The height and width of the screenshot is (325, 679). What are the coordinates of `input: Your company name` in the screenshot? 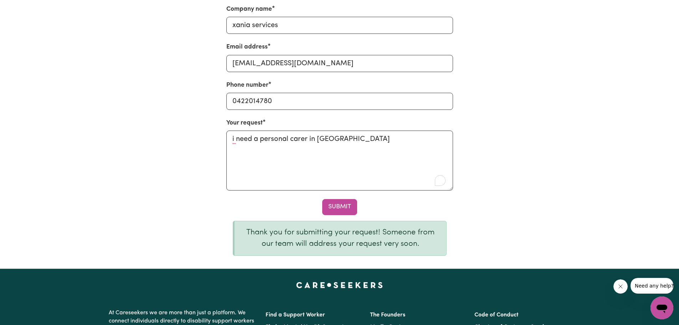 It's located at (340, 25).